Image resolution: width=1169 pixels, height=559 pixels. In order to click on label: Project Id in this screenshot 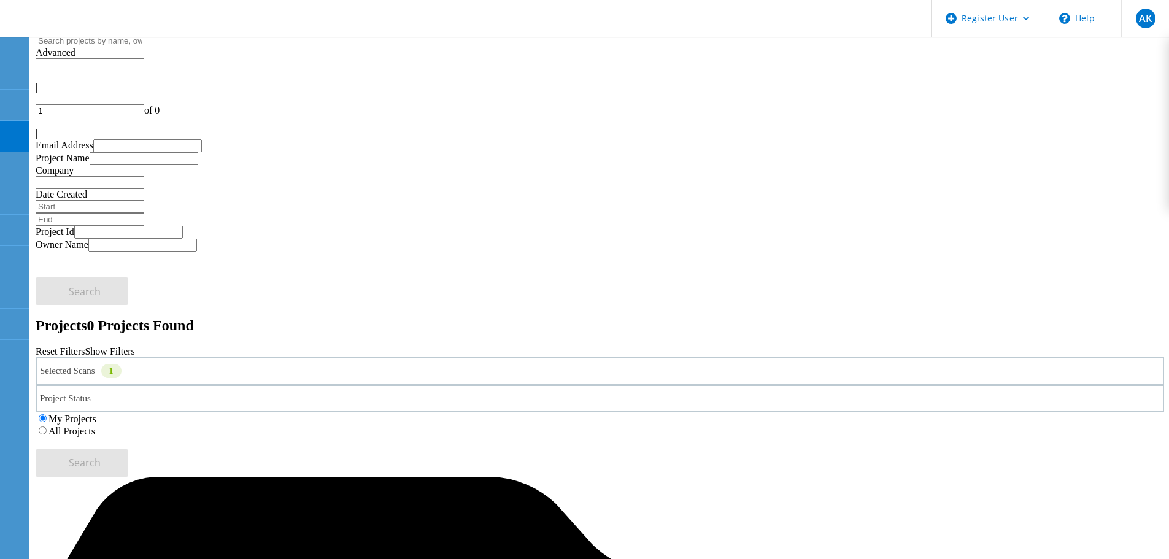, I will do `click(55, 231)`.